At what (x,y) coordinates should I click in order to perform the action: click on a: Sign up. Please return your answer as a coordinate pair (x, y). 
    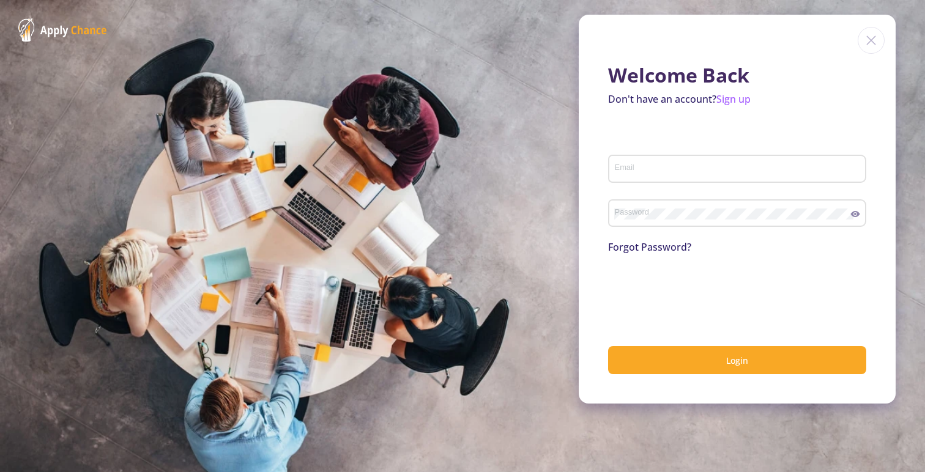
    Looking at the image, I should click on (734, 99).